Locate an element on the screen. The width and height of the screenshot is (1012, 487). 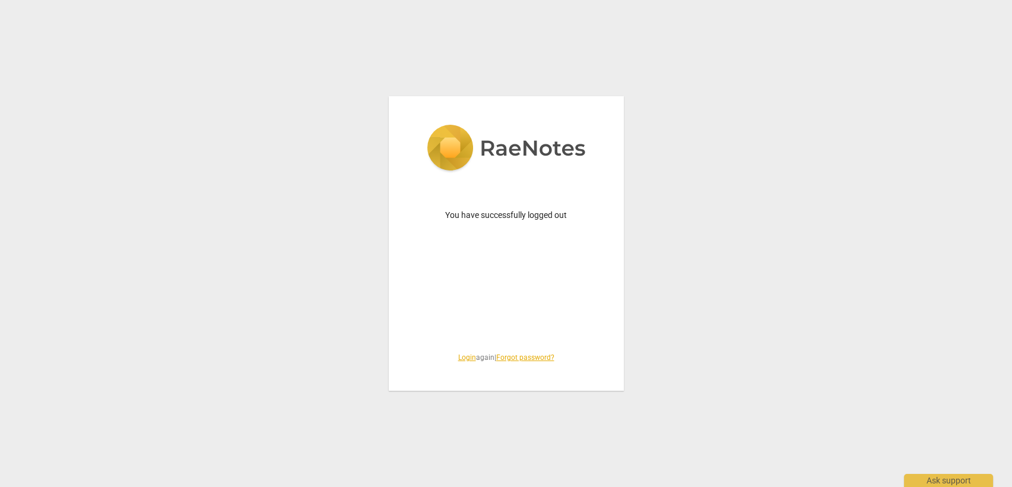
p: You have successfully logged out is located at coordinates (506, 215).